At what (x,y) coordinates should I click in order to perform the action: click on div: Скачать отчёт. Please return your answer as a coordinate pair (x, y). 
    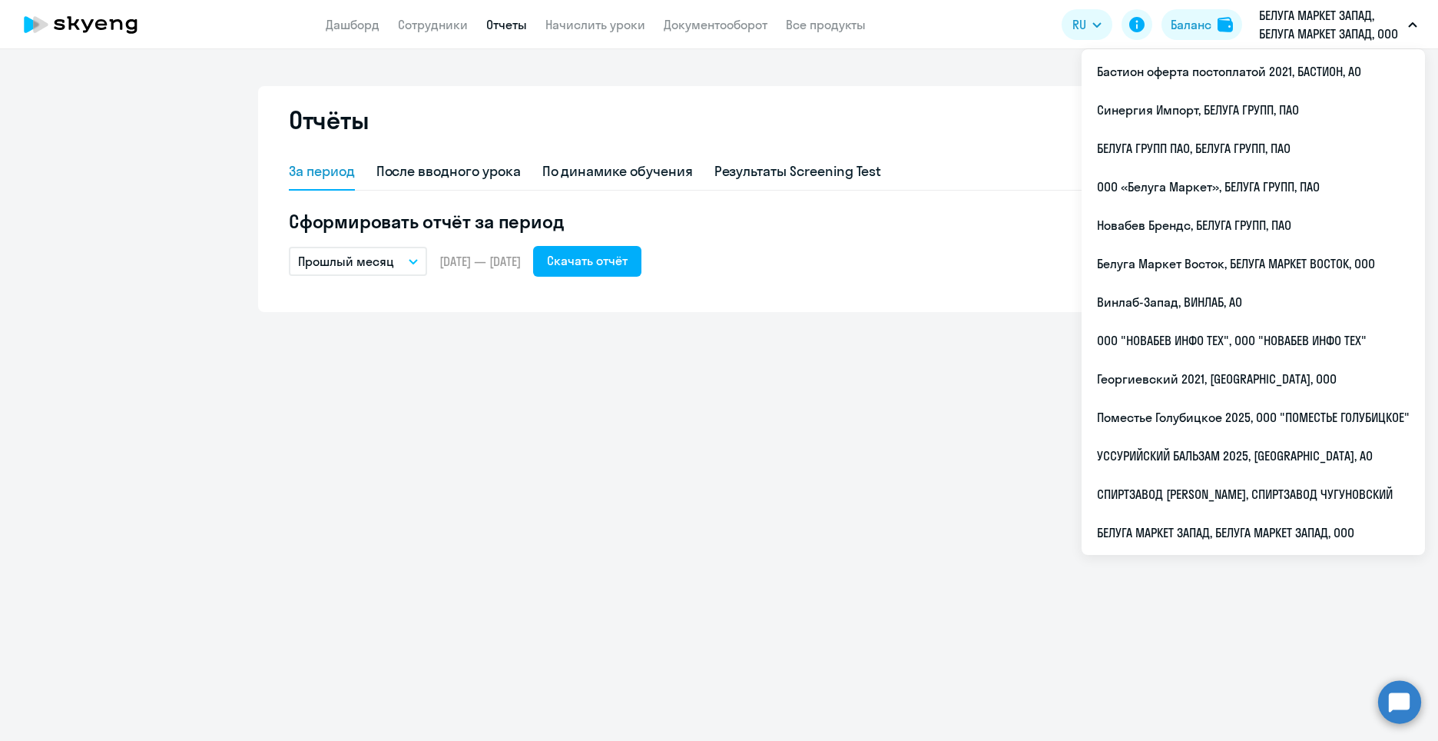
    Looking at the image, I should click on (587, 260).